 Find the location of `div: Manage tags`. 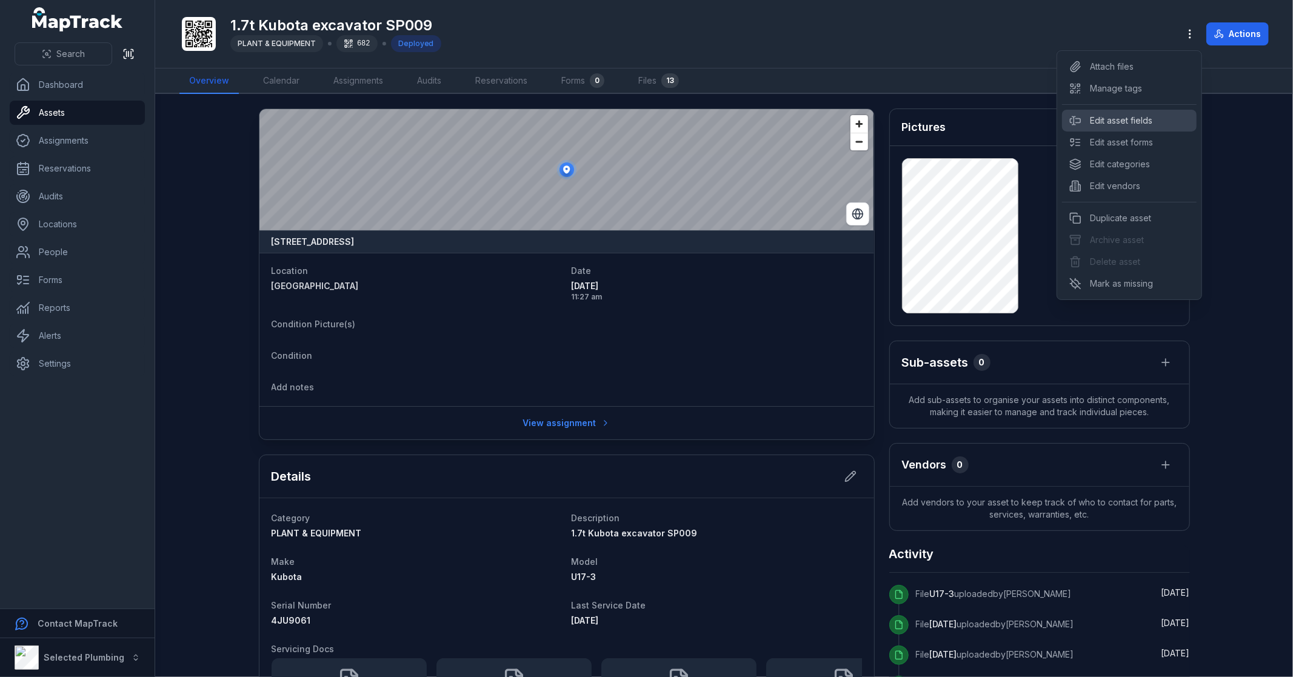

div: Manage tags is located at coordinates (1129, 89).